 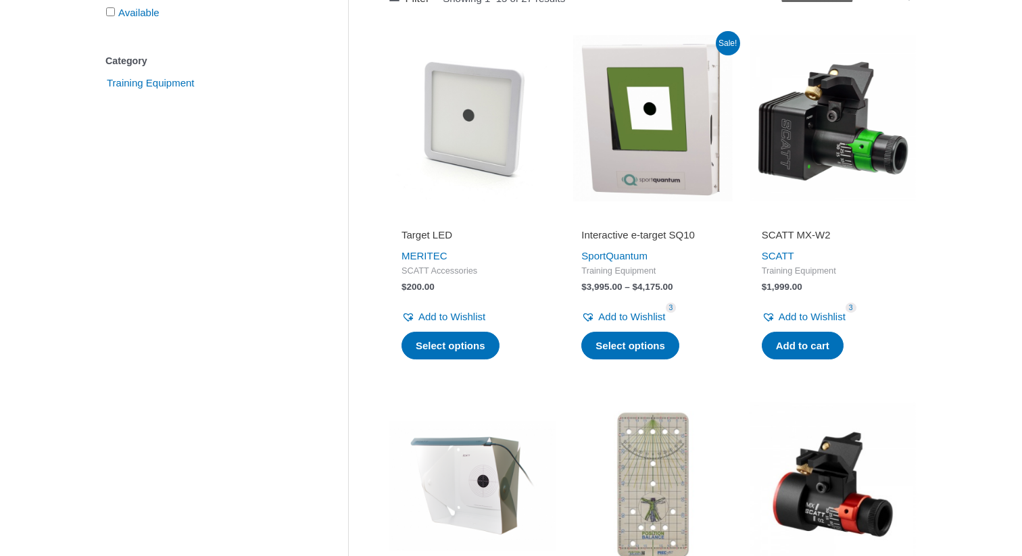 What do you see at coordinates (472, 118) in the screenshot?
I see `img: Target LED` at bounding box center [472, 118].